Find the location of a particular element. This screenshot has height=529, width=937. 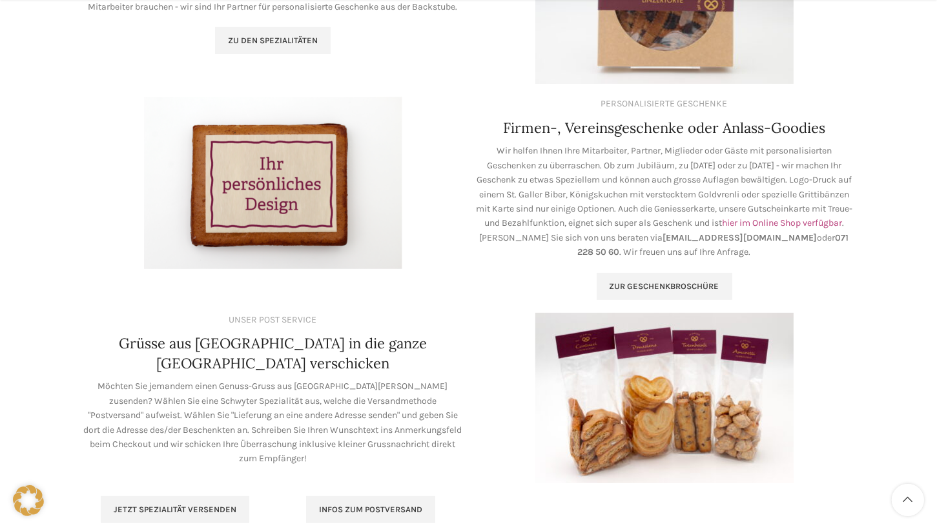

div: PERSONALISIERTE GESCHENKE is located at coordinates (664, 104).